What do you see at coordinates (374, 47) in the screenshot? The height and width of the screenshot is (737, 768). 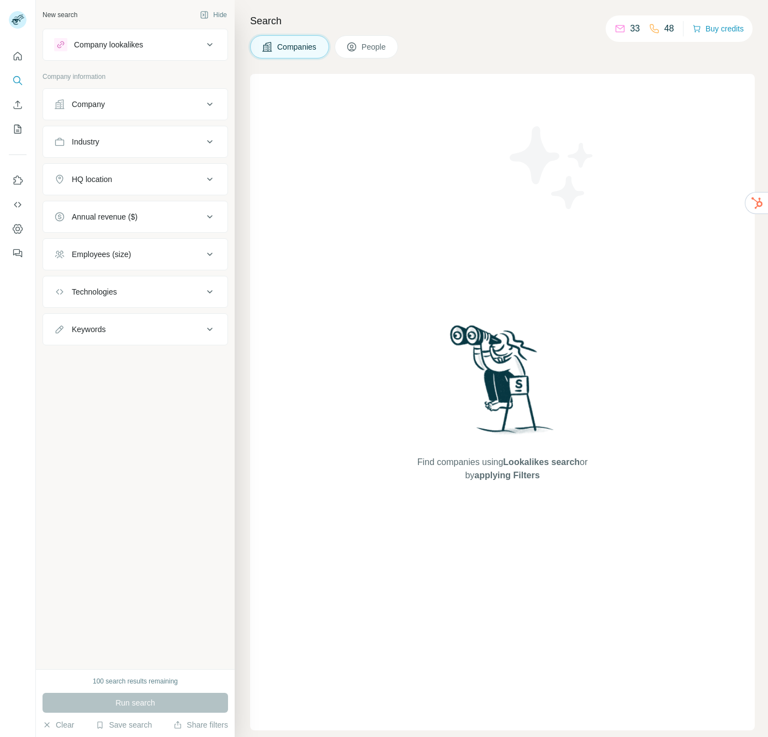 I see `span: People` at bounding box center [374, 47].